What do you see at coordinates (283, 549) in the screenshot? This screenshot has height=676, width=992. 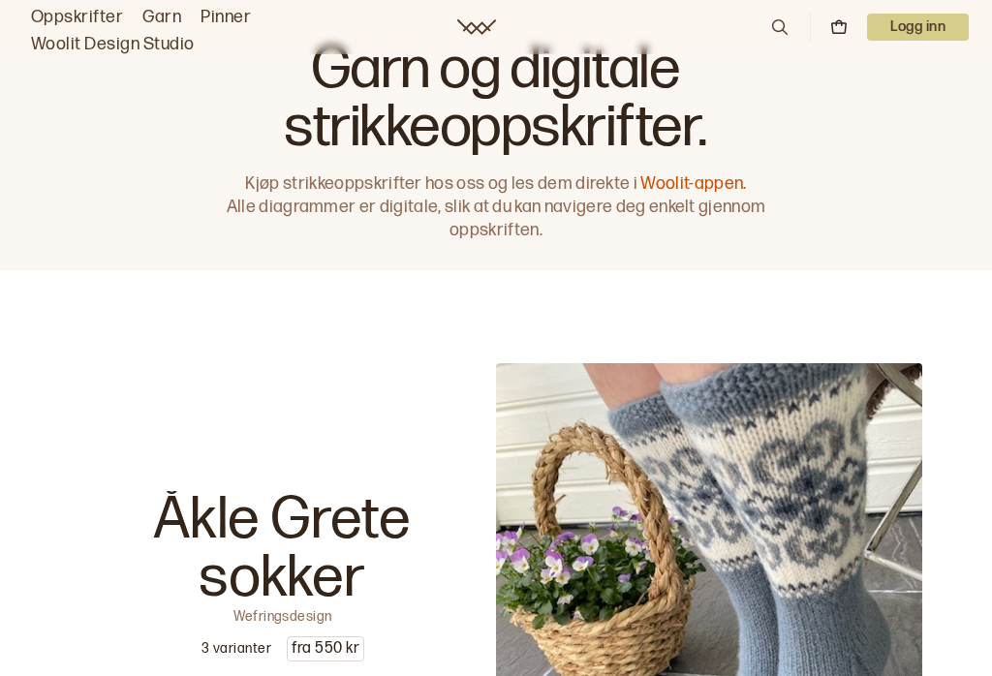 I see `p: Åkle Grete sokker` at bounding box center [283, 549].